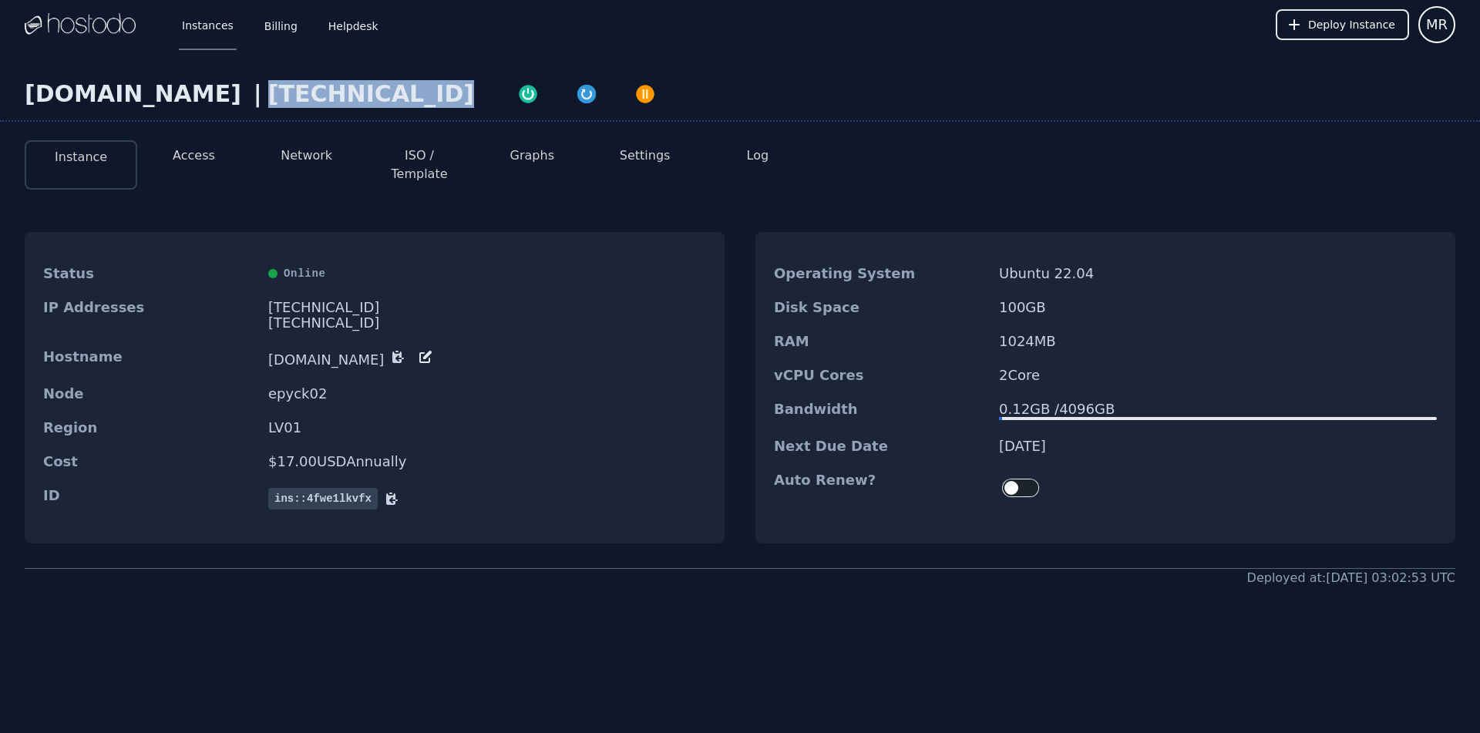 The width and height of the screenshot is (1480, 733). Describe the element at coordinates (881, 411) in the screenshot. I see `dt: Bandwidth` at that location.